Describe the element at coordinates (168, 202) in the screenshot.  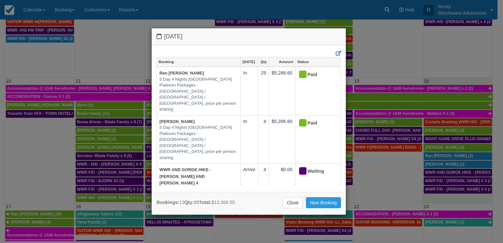
I see `strong: Bookings:` at that location.